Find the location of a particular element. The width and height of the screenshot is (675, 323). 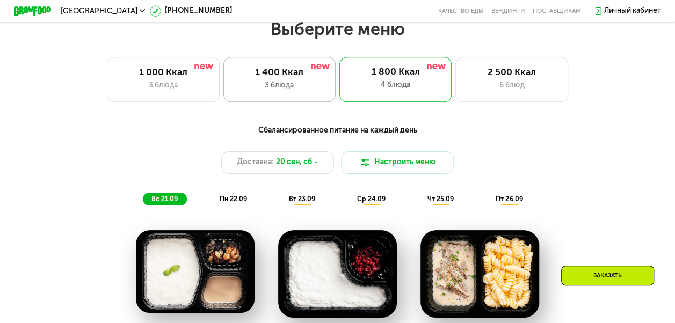

div: 1 000 Ккал is located at coordinates (163, 72).